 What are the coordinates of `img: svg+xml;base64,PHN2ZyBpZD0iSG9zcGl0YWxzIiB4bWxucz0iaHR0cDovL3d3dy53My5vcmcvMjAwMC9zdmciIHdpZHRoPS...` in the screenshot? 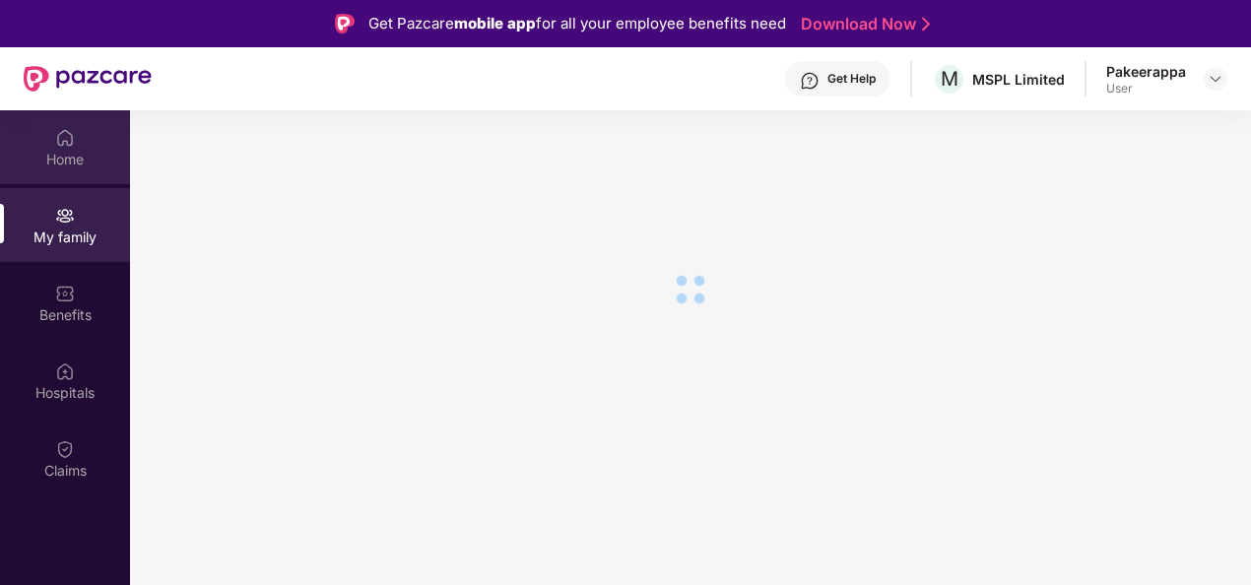 It's located at (65, 371).